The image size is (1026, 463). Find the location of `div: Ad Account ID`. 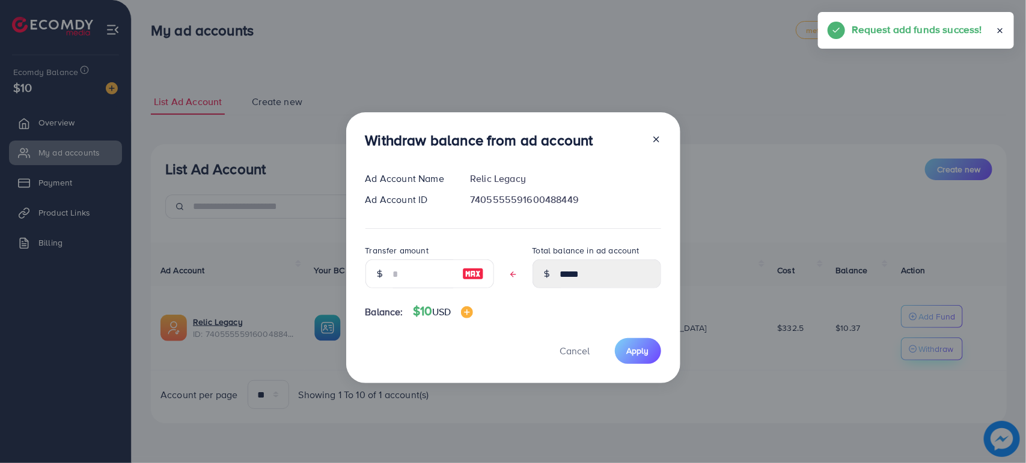

div: Ad Account ID is located at coordinates (408, 200).